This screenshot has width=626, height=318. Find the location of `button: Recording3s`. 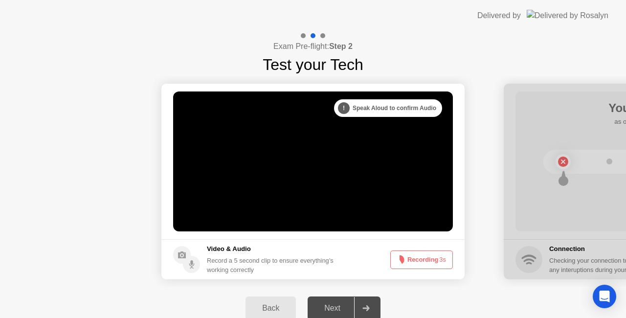

button: Recording3s is located at coordinates (422, 260).